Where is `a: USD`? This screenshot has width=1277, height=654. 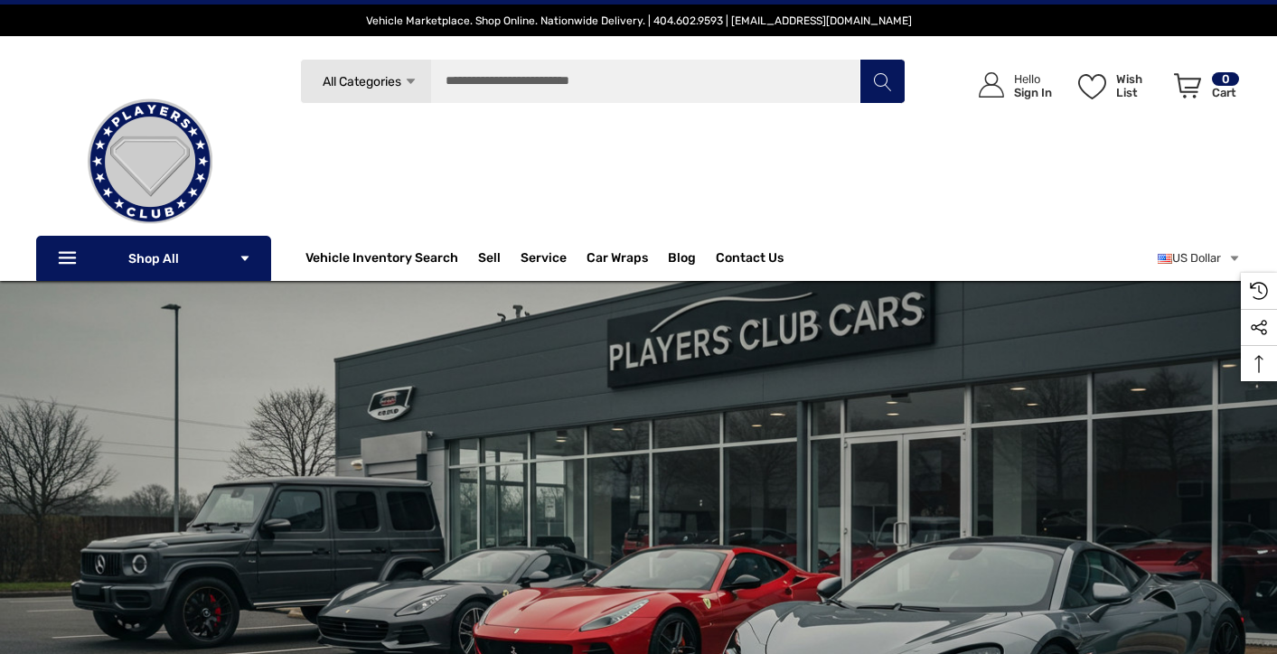 a: USD is located at coordinates (1199, 259).